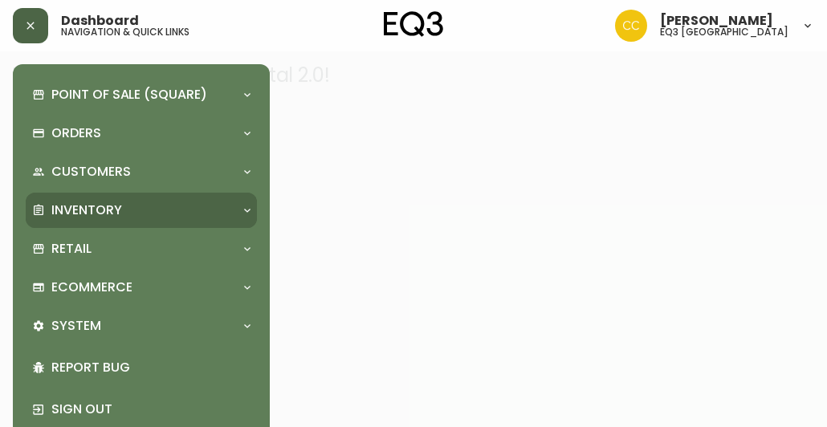  I want to click on div: Point of Sale (Square), so click(141, 95).